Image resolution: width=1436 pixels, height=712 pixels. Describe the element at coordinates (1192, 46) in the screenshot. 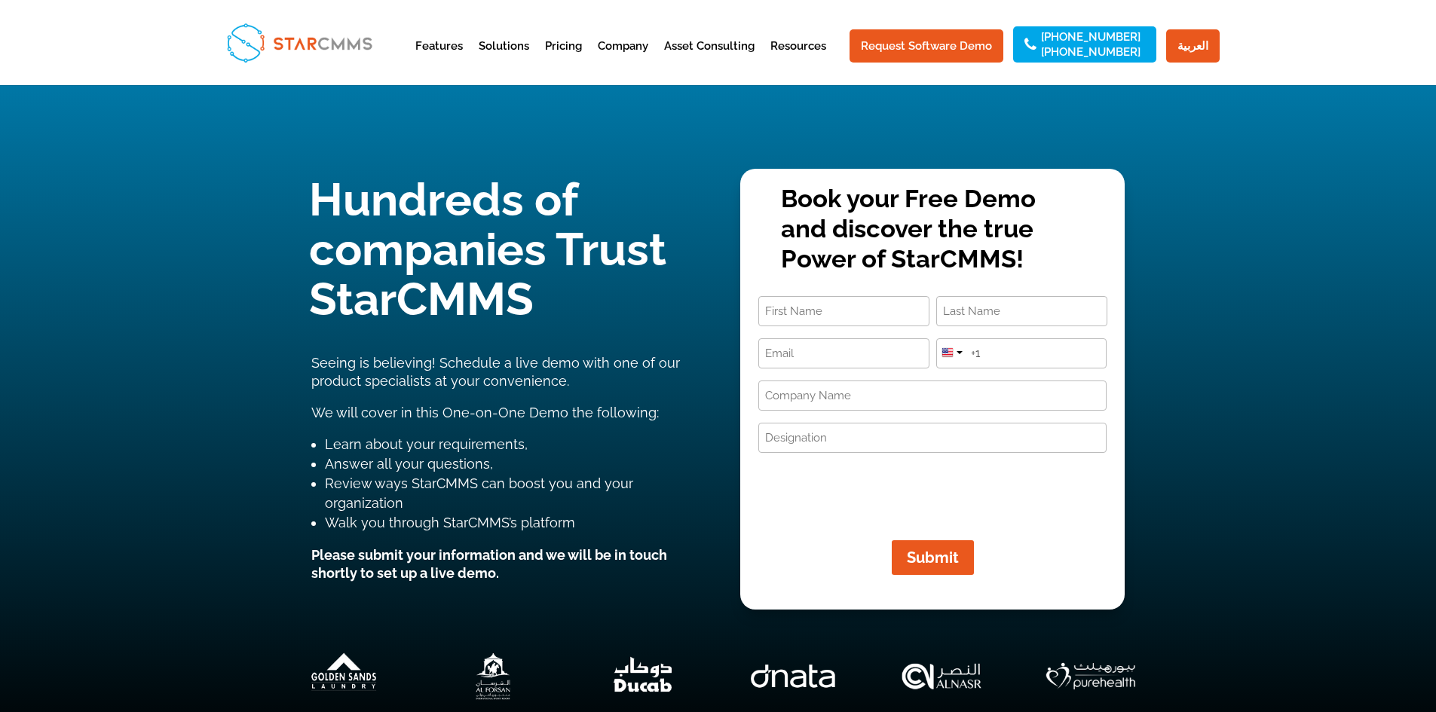

I see `a: العربية` at that location.